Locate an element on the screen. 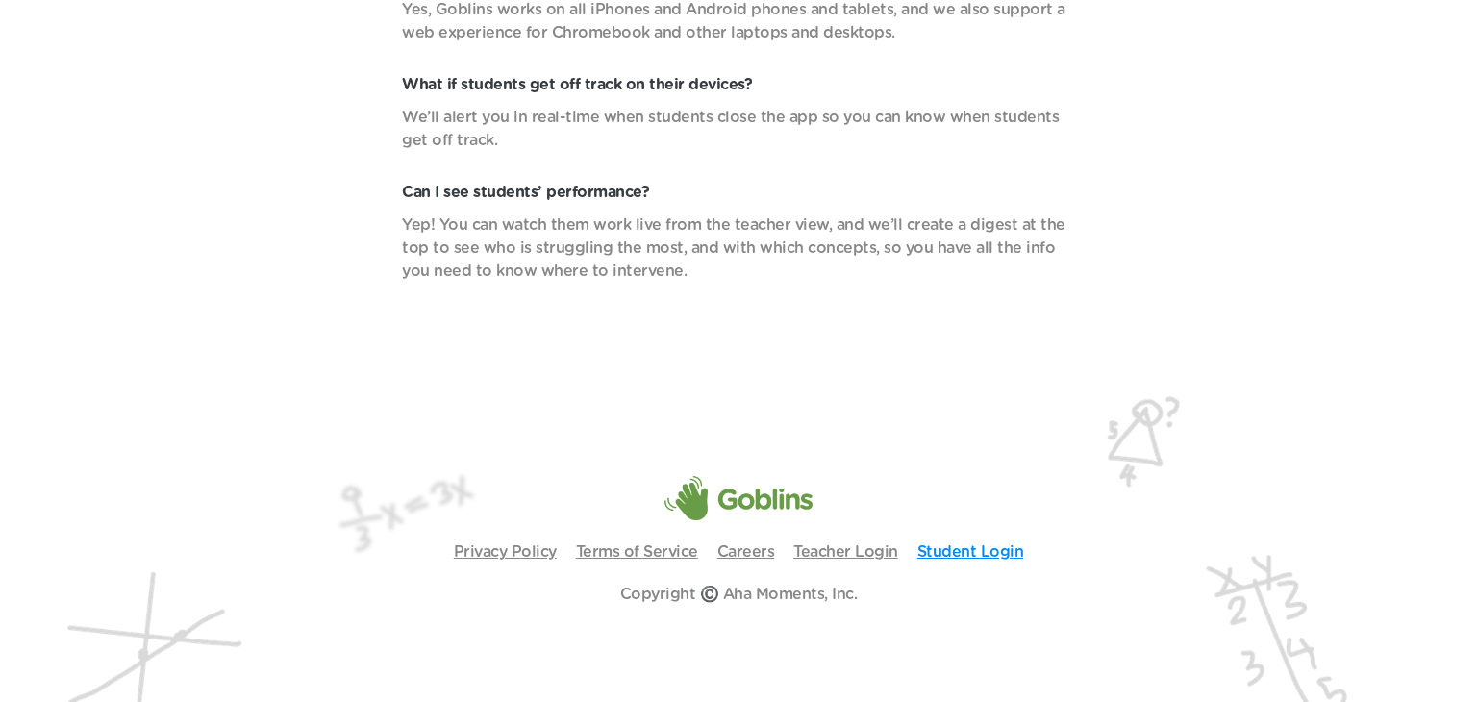  a: Privacy Policy is located at coordinates (505, 552).